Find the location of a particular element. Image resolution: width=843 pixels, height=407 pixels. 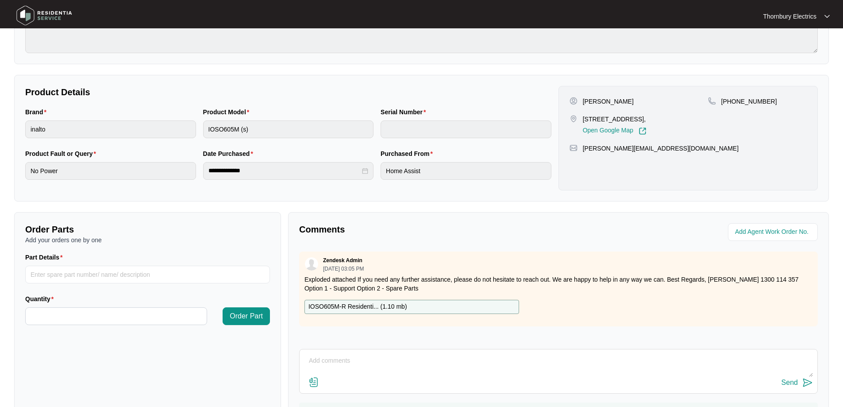

label: Part Details is located at coordinates (46, 257).